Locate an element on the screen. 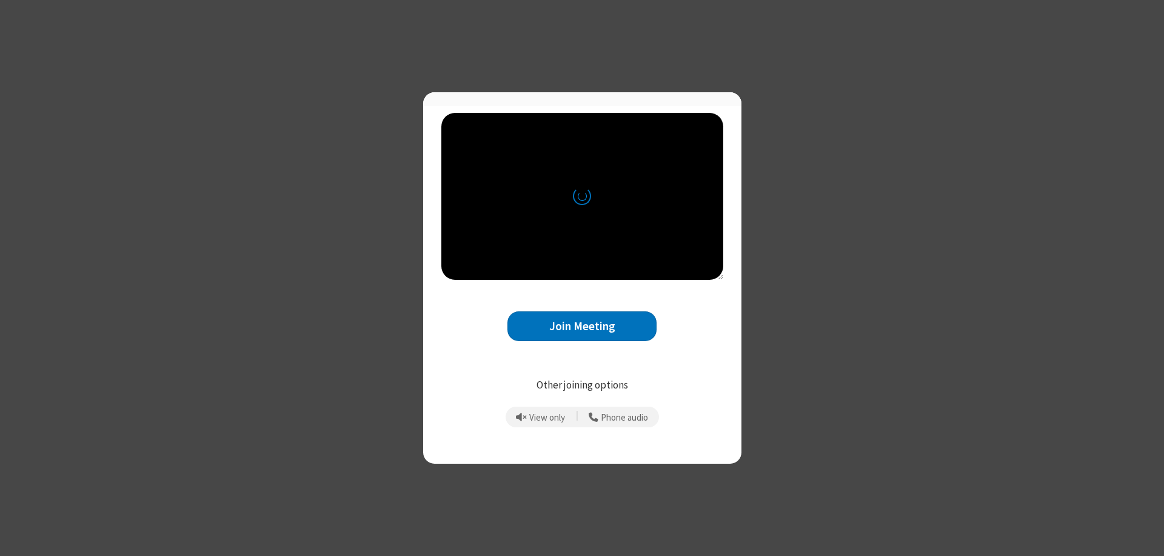 This screenshot has height=556, width=1164. button: Use your phone for mic and speaker while you view the meeting on this device. is located at coordinates (619, 417).